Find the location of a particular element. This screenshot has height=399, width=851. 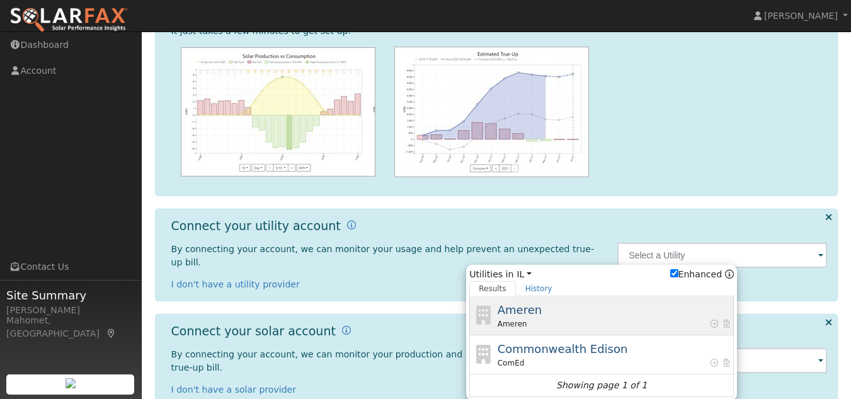

img: SolarFax is located at coordinates (69, 20).